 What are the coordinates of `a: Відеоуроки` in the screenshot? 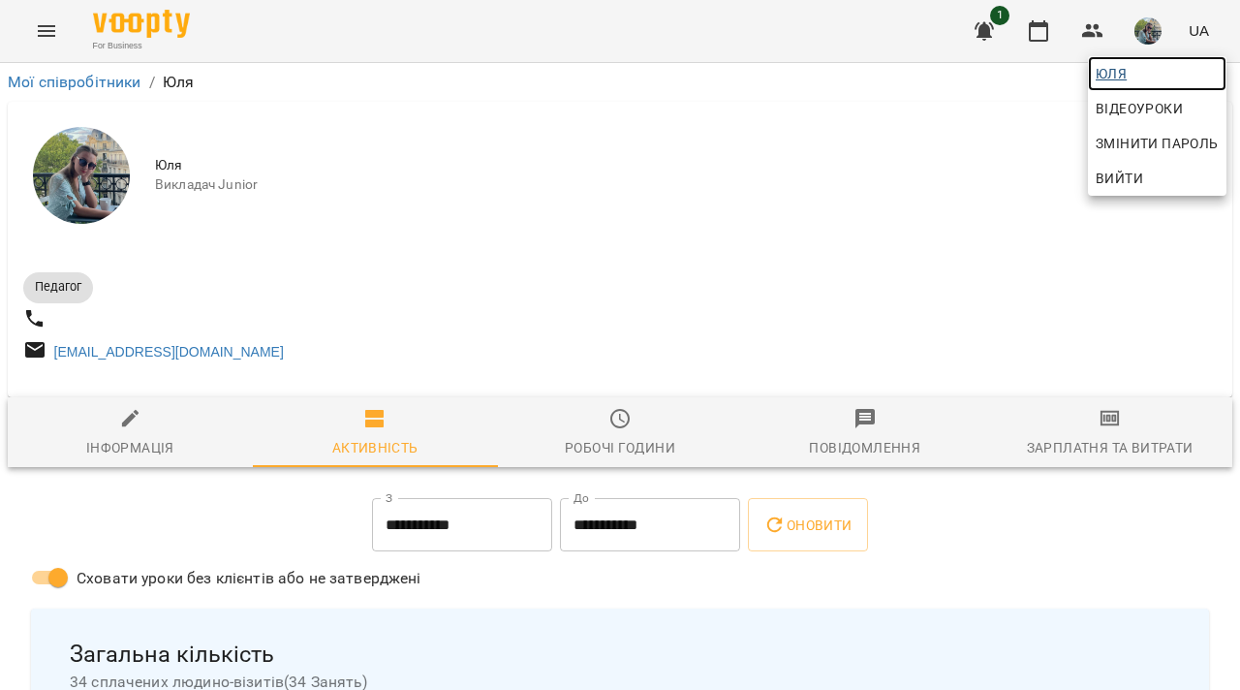 It's located at (1139, 109).